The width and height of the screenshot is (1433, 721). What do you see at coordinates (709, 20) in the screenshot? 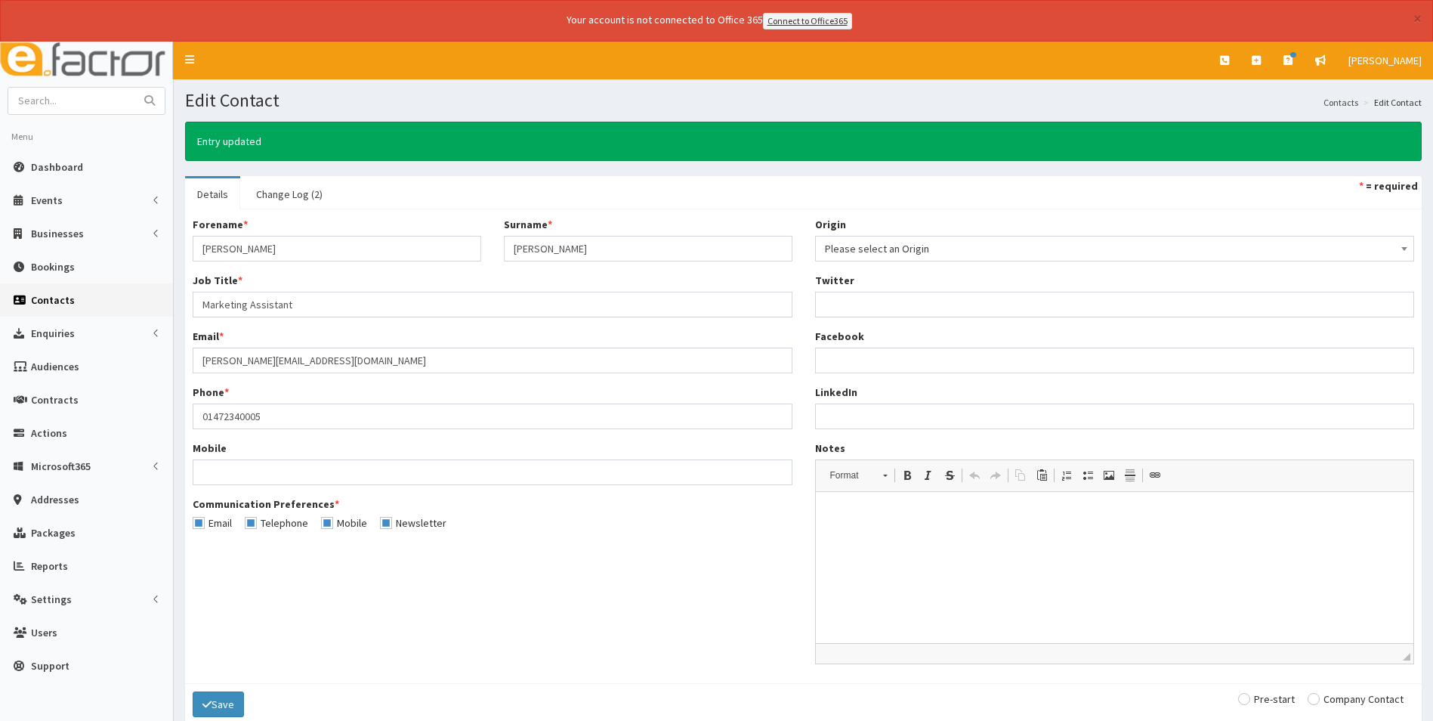
I see `div: Your account is not connected to Office 365` at bounding box center [709, 20].